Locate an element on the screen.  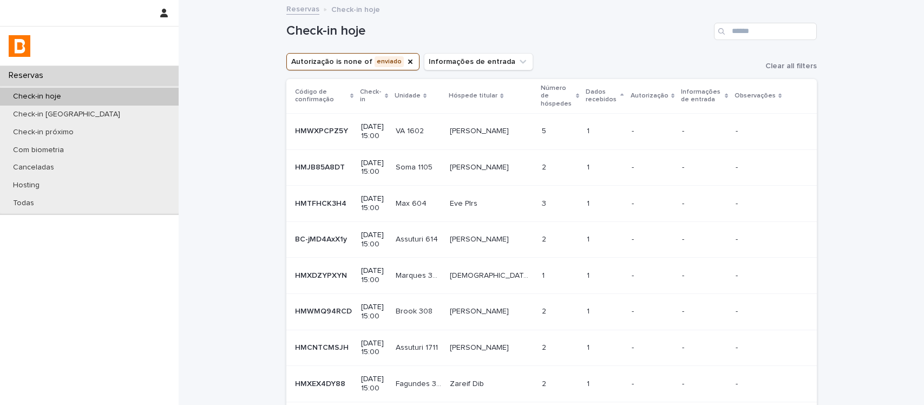
p: Dados recebidos is located at coordinates (601, 96).